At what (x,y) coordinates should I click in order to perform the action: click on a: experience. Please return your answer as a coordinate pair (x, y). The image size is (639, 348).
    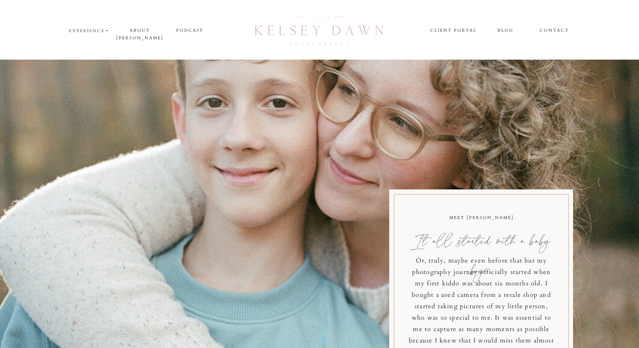
    Looking at the image, I should click on (89, 31).